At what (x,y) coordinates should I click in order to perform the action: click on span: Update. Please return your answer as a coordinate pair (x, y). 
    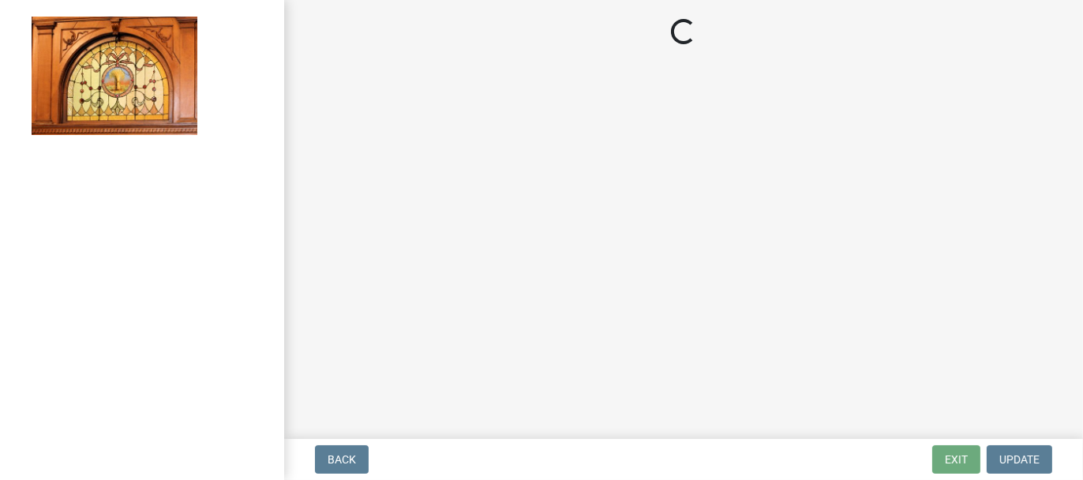
    Looking at the image, I should click on (1020, 460).